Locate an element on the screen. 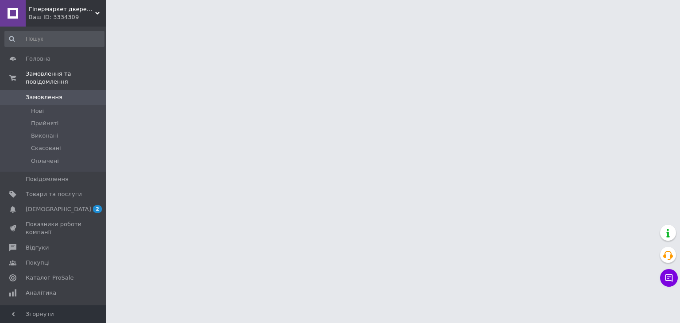 The height and width of the screenshot is (323, 680). input: Пошук is located at coordinates (54, 39).